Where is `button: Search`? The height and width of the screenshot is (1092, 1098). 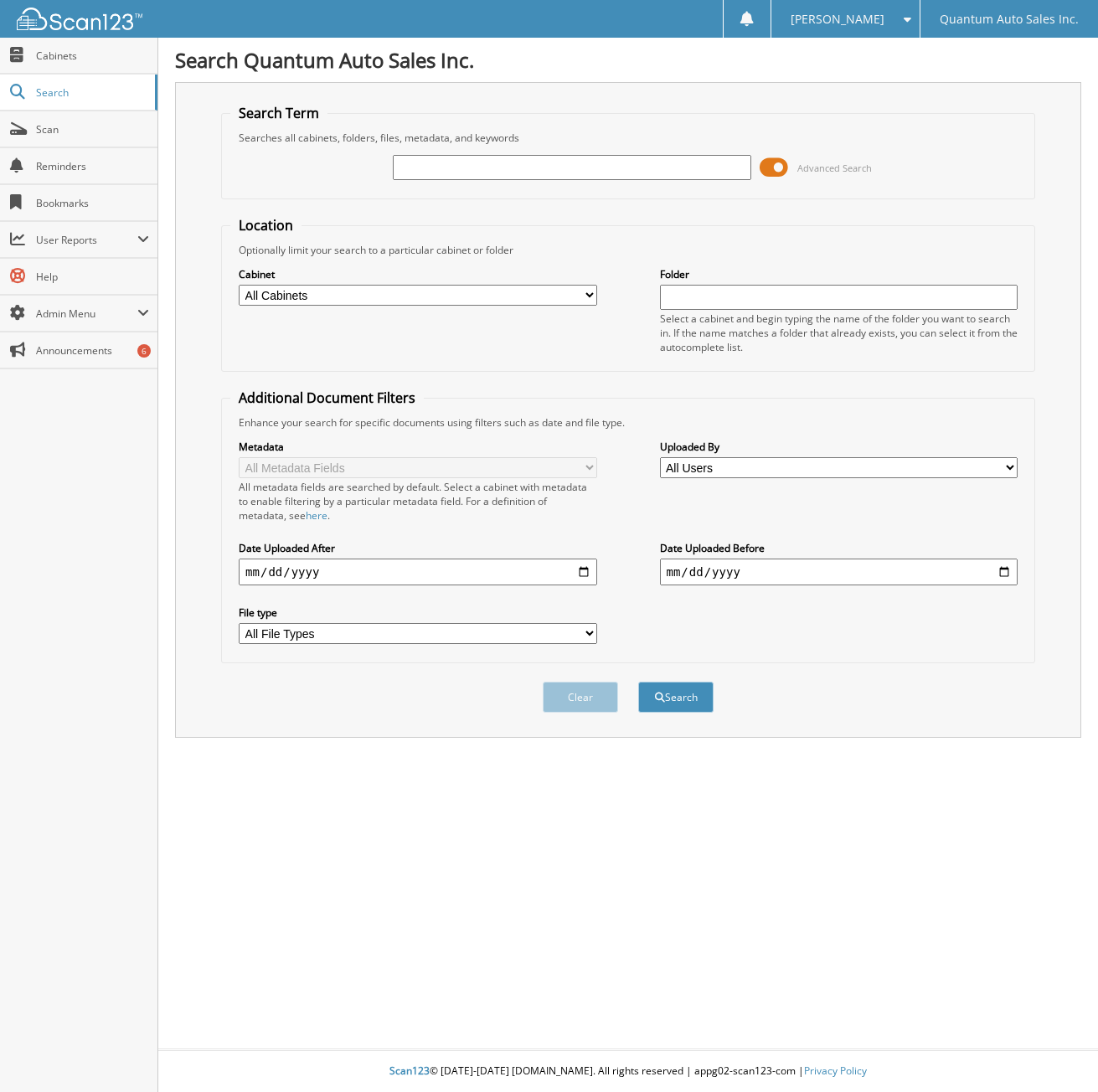
button: Search is located at coordinates (676, 697).